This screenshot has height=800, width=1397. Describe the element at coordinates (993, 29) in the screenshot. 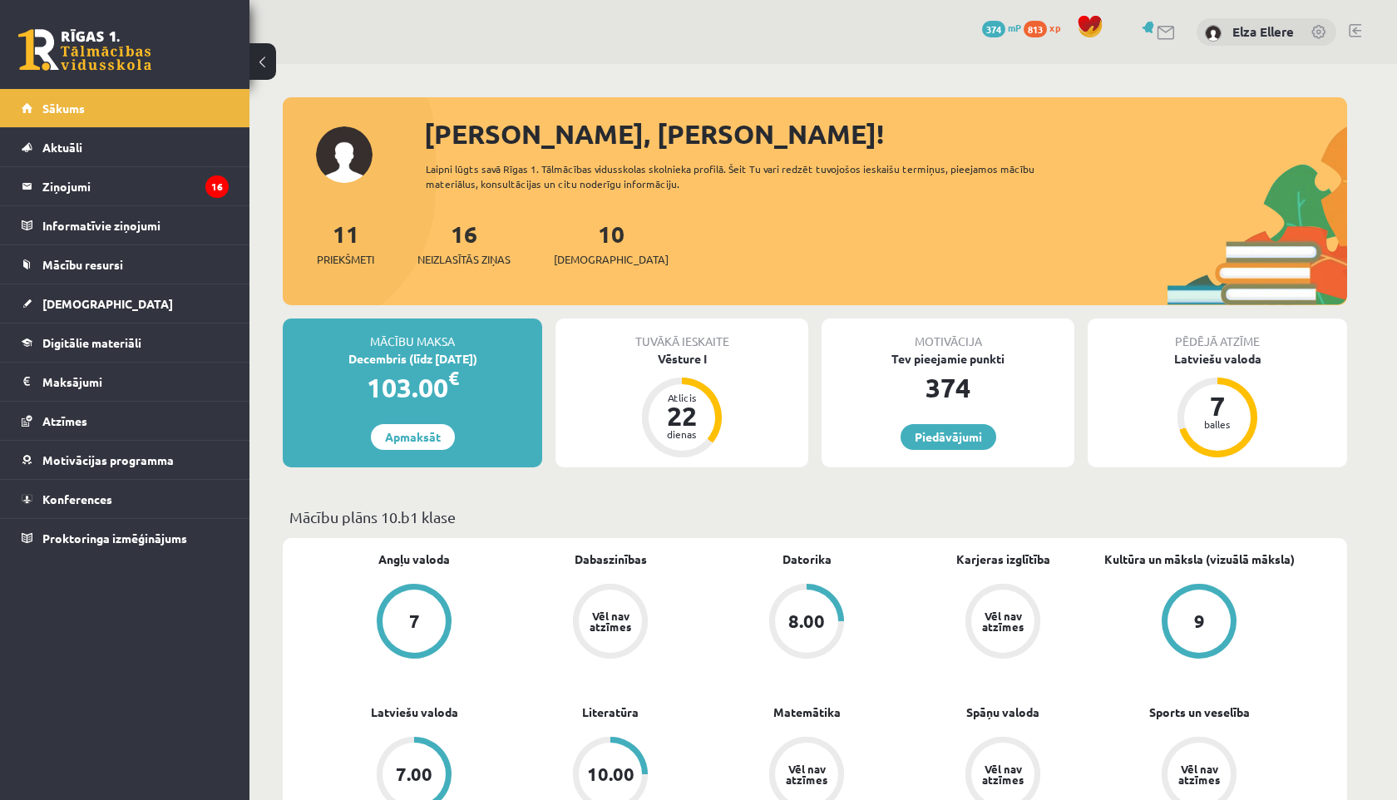

I see `span: 374` at that location.